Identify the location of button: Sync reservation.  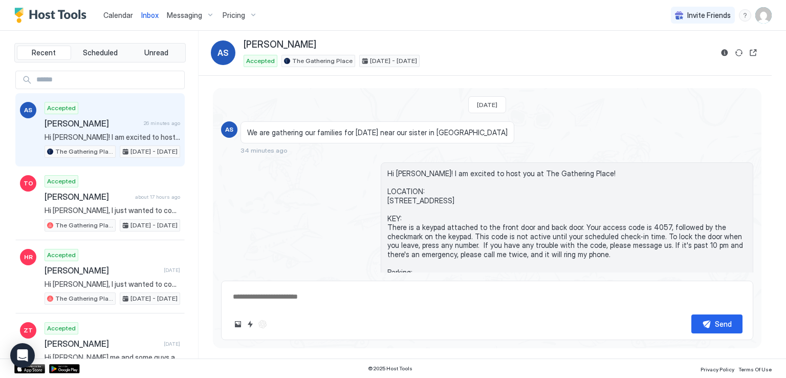
(739, 53).